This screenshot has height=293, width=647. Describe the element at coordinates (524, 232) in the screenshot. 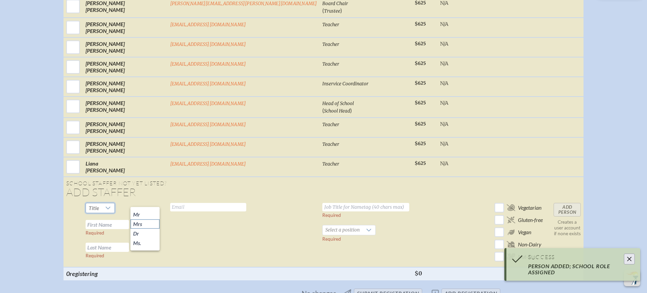

I see `span: Vegan` at that location.